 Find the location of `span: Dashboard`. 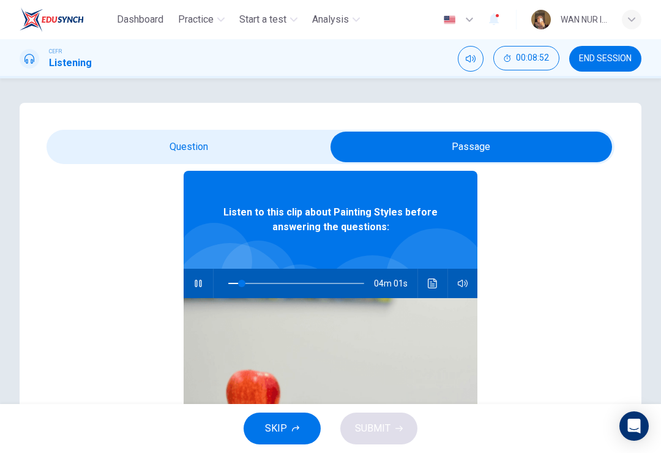

span: Dashboard is located at coordinates (140, 20).